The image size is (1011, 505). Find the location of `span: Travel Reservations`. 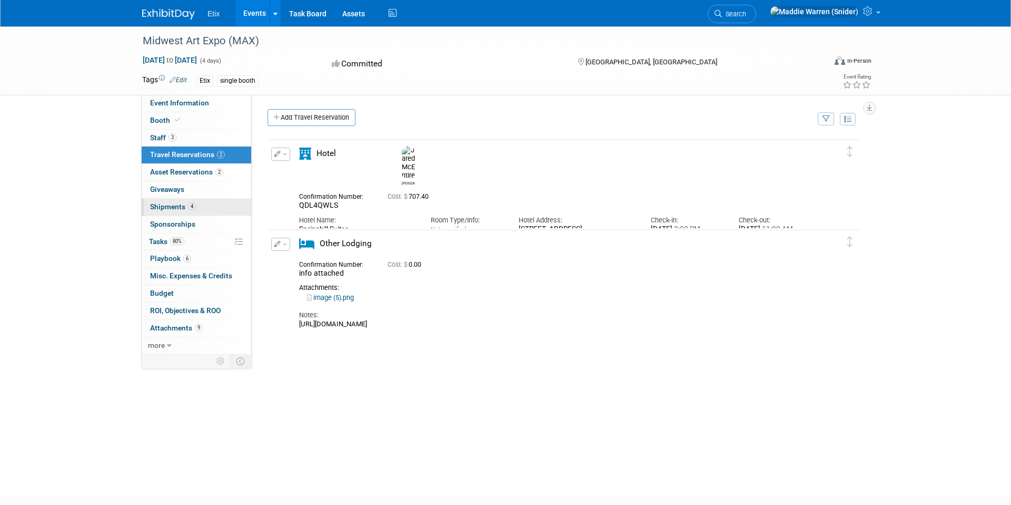

span: Travel Reservations is located at coordinates (188, 154).